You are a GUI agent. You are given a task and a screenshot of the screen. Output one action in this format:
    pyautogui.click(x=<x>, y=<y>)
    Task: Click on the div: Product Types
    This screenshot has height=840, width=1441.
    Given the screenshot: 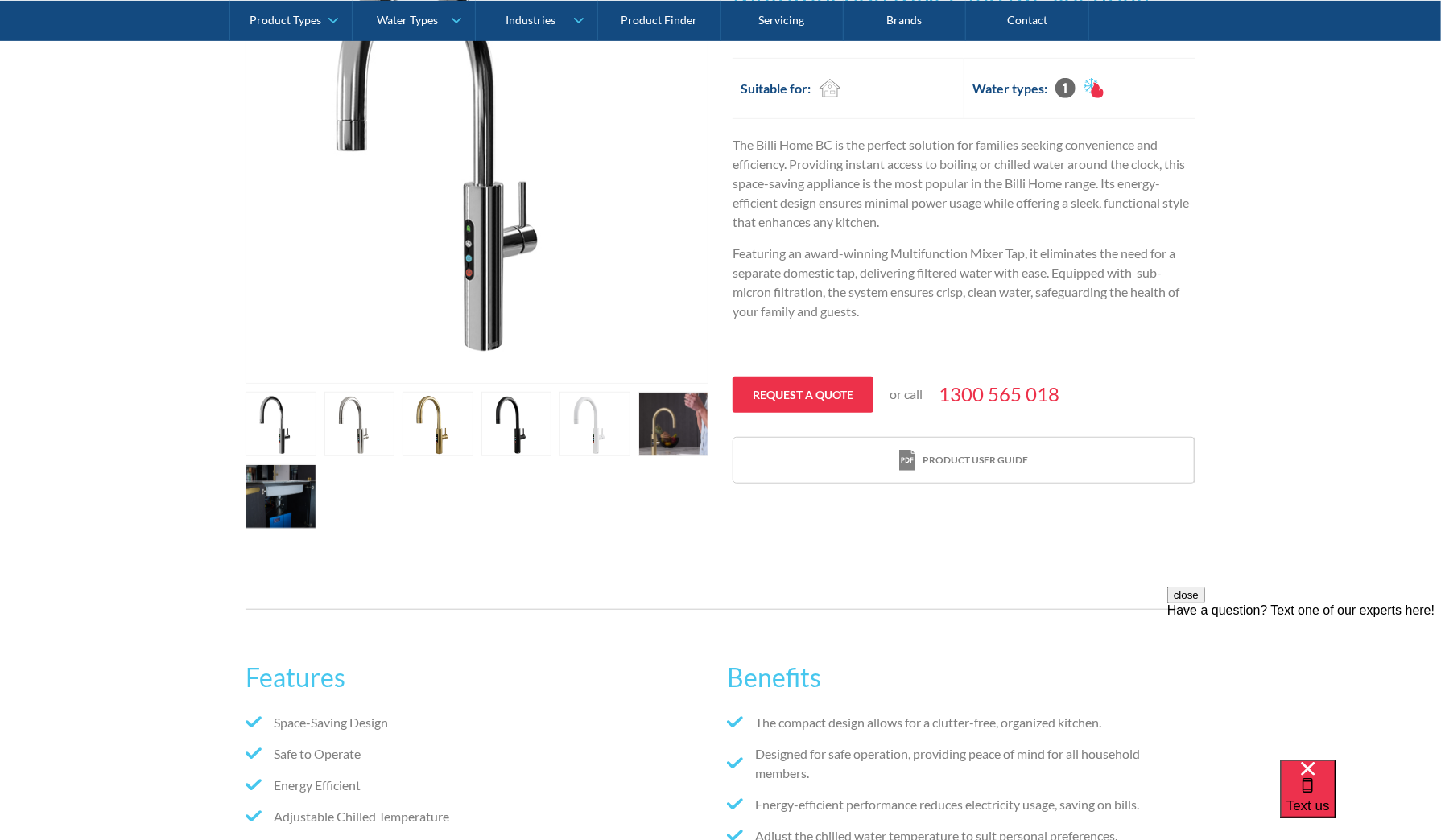 What is the action you would take?
    pyautogui.click(x=285, y=19)
    